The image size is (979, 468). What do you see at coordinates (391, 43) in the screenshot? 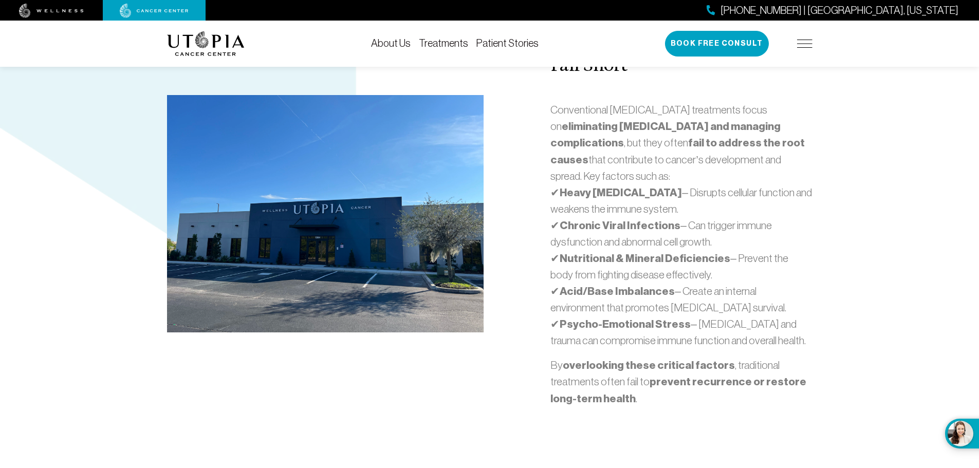
I see `a: About Us` at bounding box center [391, 43].